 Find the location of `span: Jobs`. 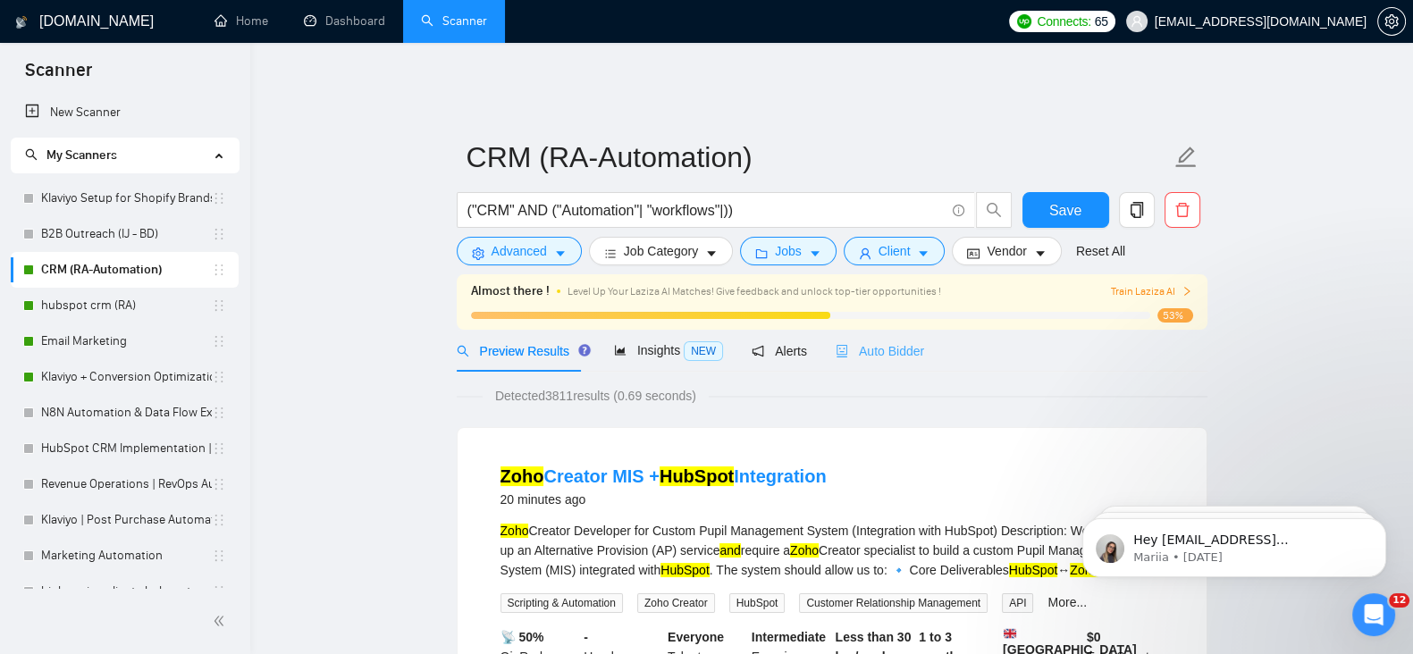

span: Jobs is located at coordinates (788, 251).